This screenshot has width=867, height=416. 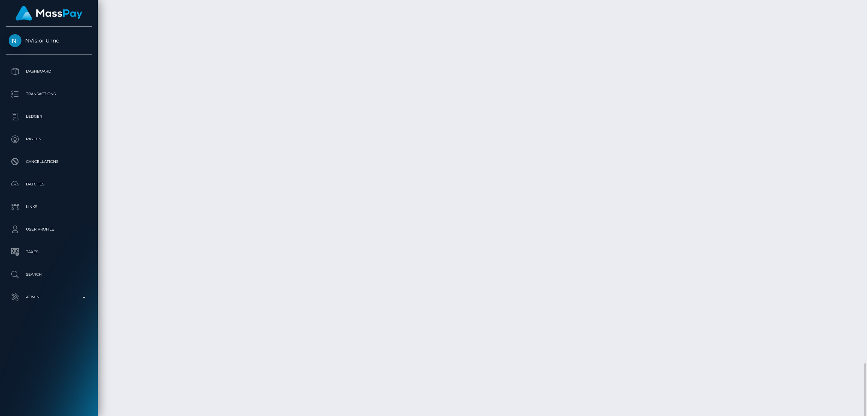 I want to click on a: Transactions, so click(x=49, y=94).